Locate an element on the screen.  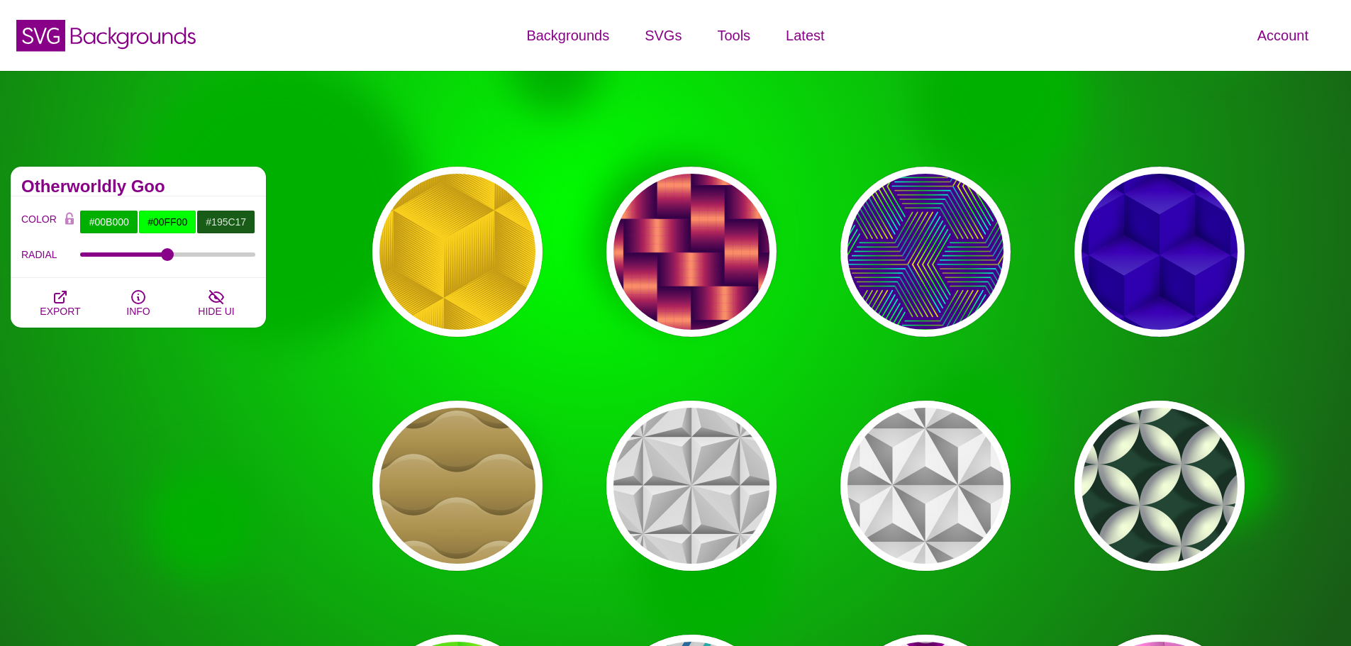
button: hexagram line 3d pattern is located at coordinates (926, 252).